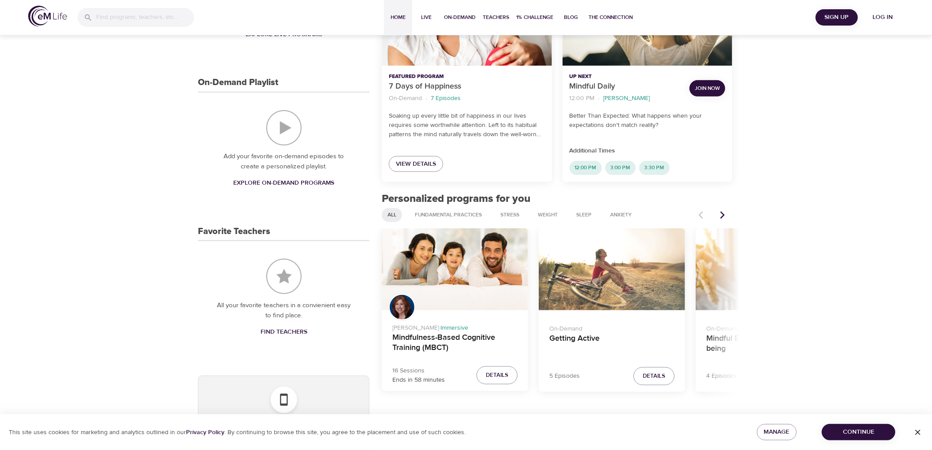  I want to click on div: All, so click(392, 215).